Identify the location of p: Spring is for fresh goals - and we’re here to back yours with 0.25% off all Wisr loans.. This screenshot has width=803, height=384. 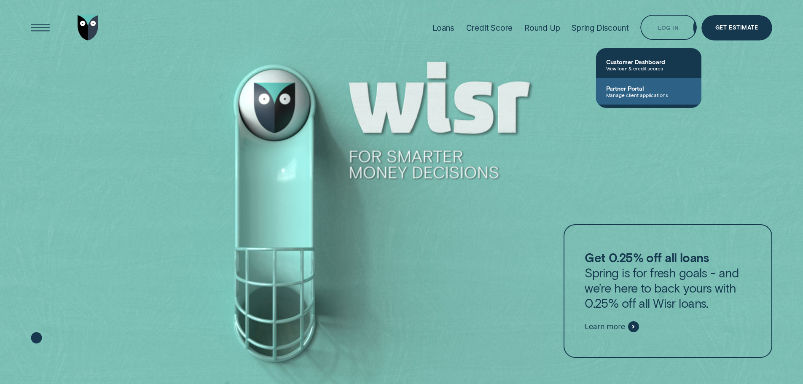
(667, 280).